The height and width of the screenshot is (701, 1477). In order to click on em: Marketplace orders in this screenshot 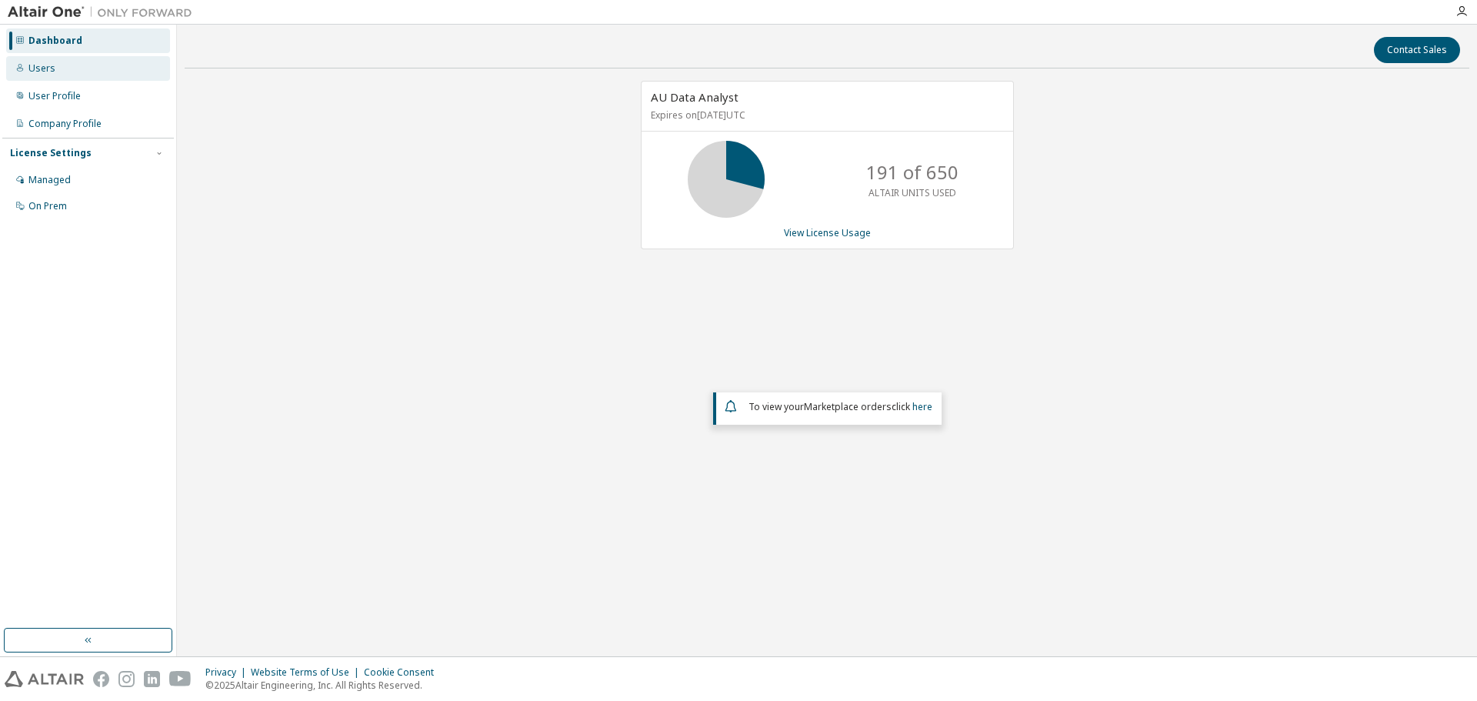, I will do `click(848, 406)`.